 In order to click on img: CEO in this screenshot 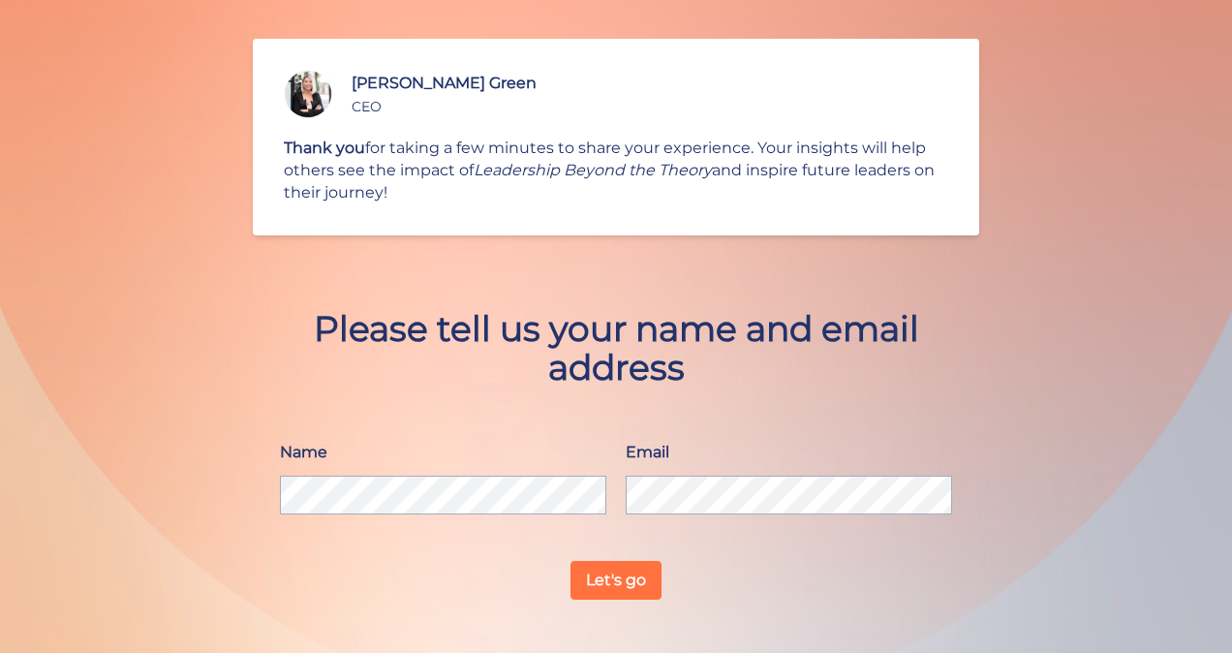, I will do `click(308, 94)`.